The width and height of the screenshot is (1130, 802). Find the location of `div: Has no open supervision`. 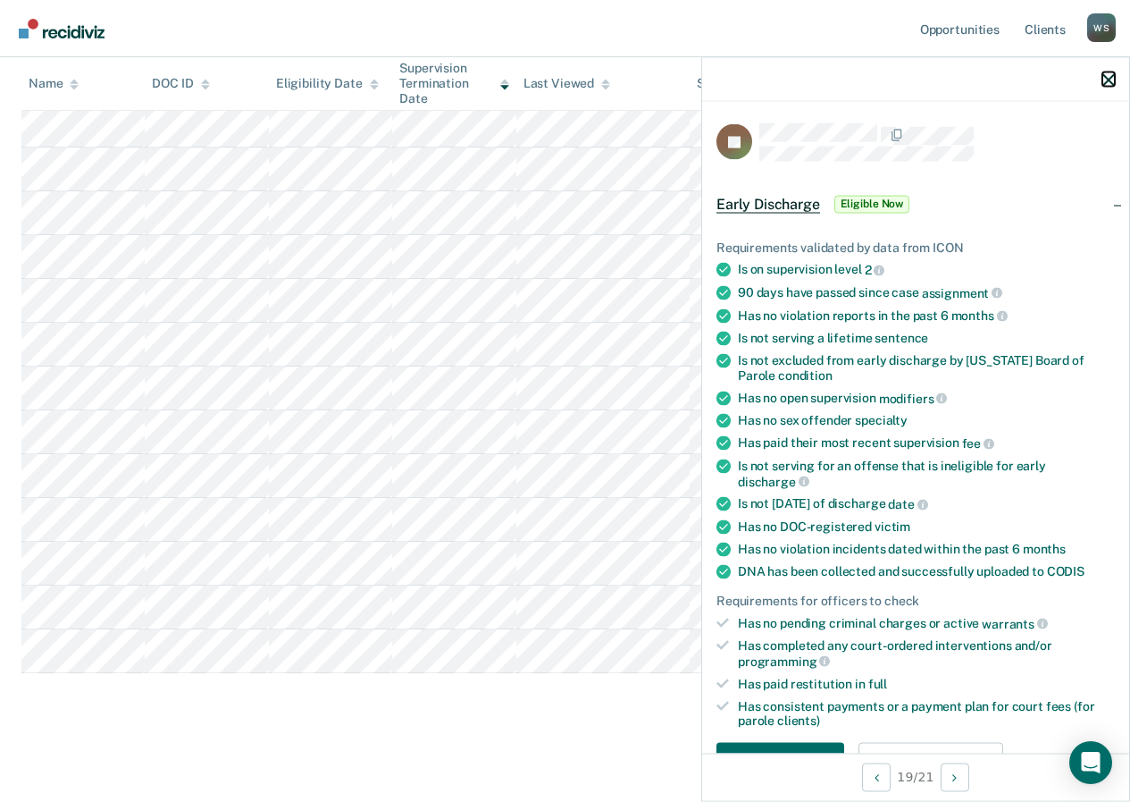

div: Has no open supervision is located at coordinates (927, 398).